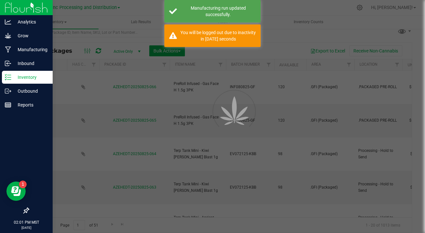 This screenshot has width=425, height=233. Describe the element at coordinates (8, 36) in the screenshot. I see `inline-svg: Grow` at that location.